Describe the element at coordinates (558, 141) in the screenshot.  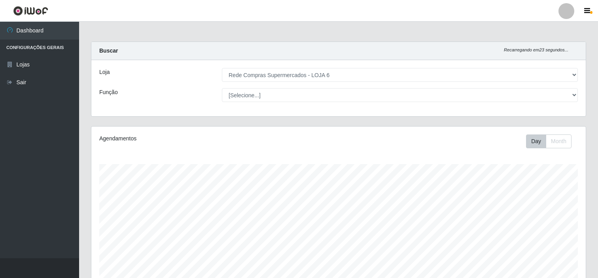
I see `button: Month` at that location.